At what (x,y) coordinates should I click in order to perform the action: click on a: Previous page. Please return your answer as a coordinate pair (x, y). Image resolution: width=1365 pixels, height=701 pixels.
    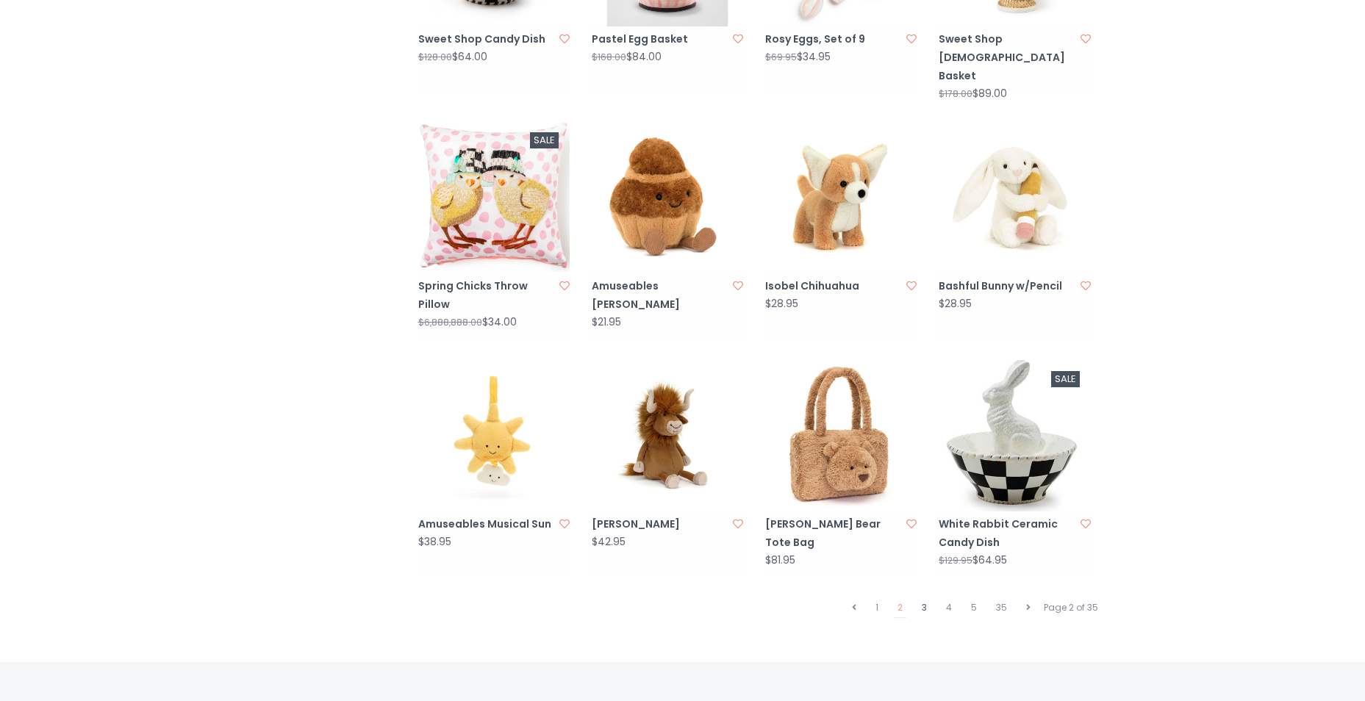
    Looking at the image, I should click on (854, 608).